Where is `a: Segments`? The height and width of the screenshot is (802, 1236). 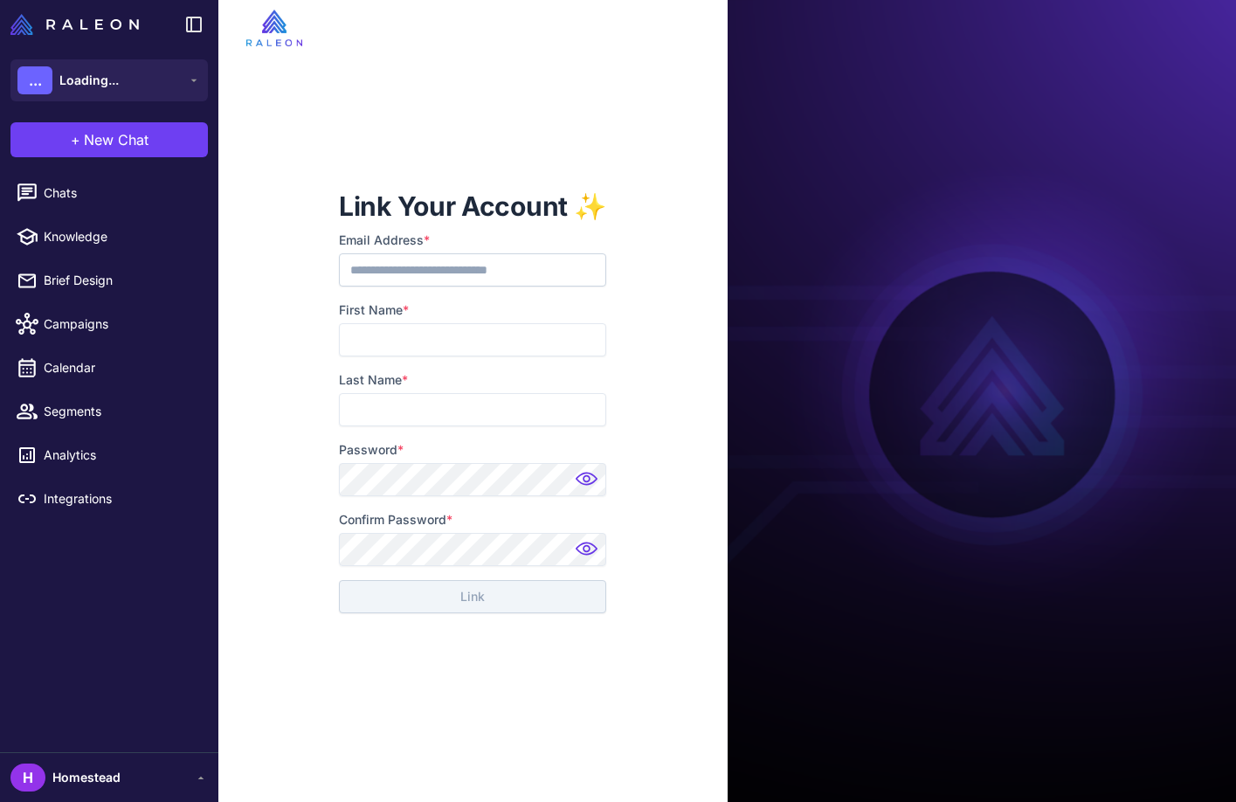
a: Segments is located at coordinates (109, 411).